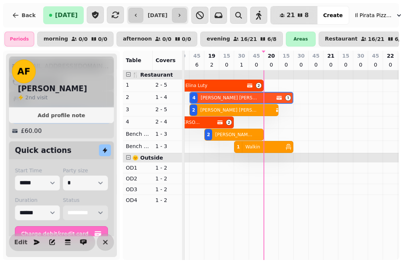 The width and height of the screenshot is (402, 263). I want to click on span: Create, so click(332, 15).